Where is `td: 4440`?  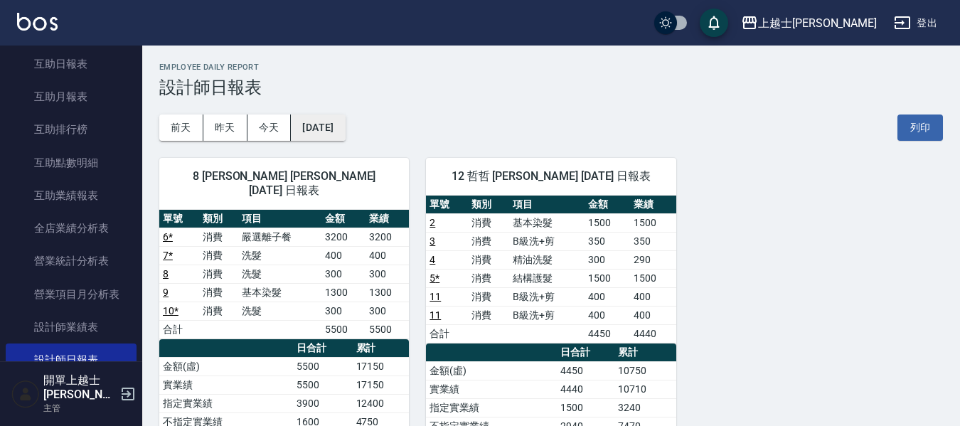
td: 4440 is located at coordinates (653, 334).